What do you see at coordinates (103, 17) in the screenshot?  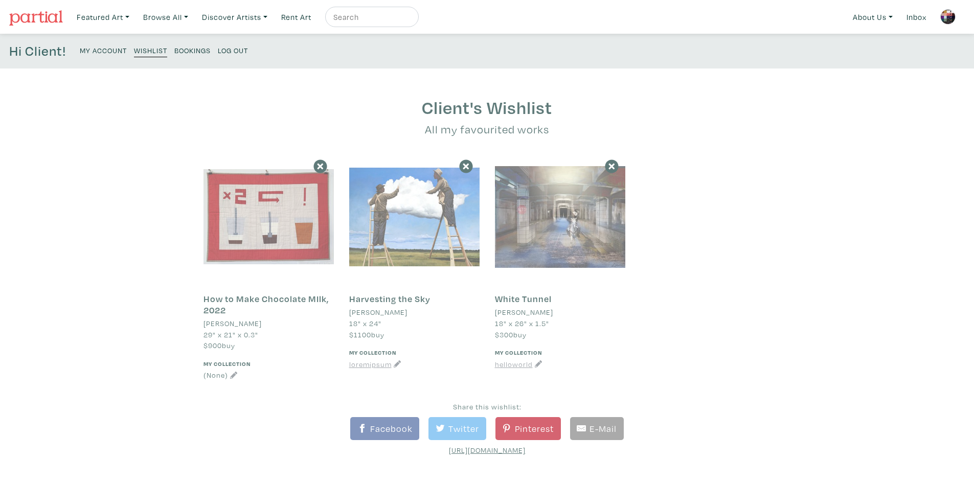 I see `a: Featured Art` at bounding box center [103, 17].